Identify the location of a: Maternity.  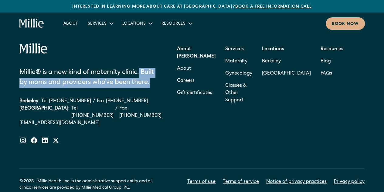
(236, 61).